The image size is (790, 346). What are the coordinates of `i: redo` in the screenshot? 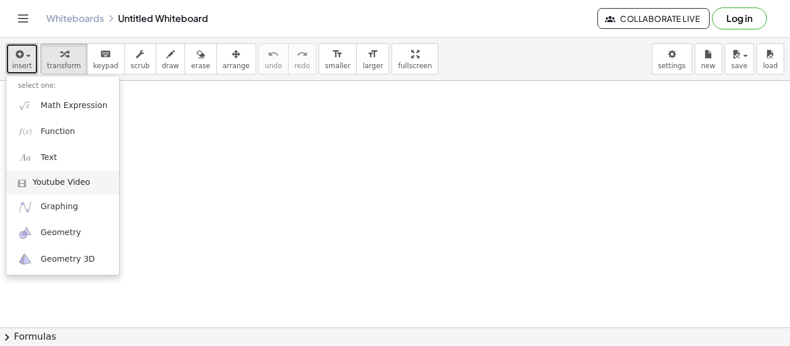 It's located at (302, 54).